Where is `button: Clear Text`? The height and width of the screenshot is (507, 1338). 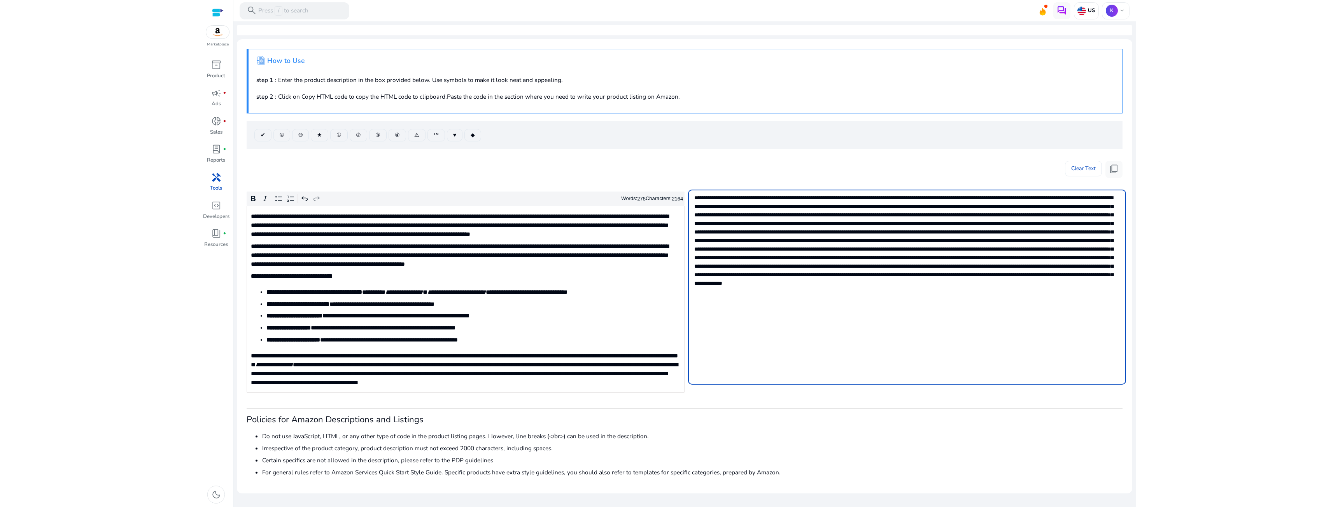 button: Clear Text is located at coordinates (1083, 169).